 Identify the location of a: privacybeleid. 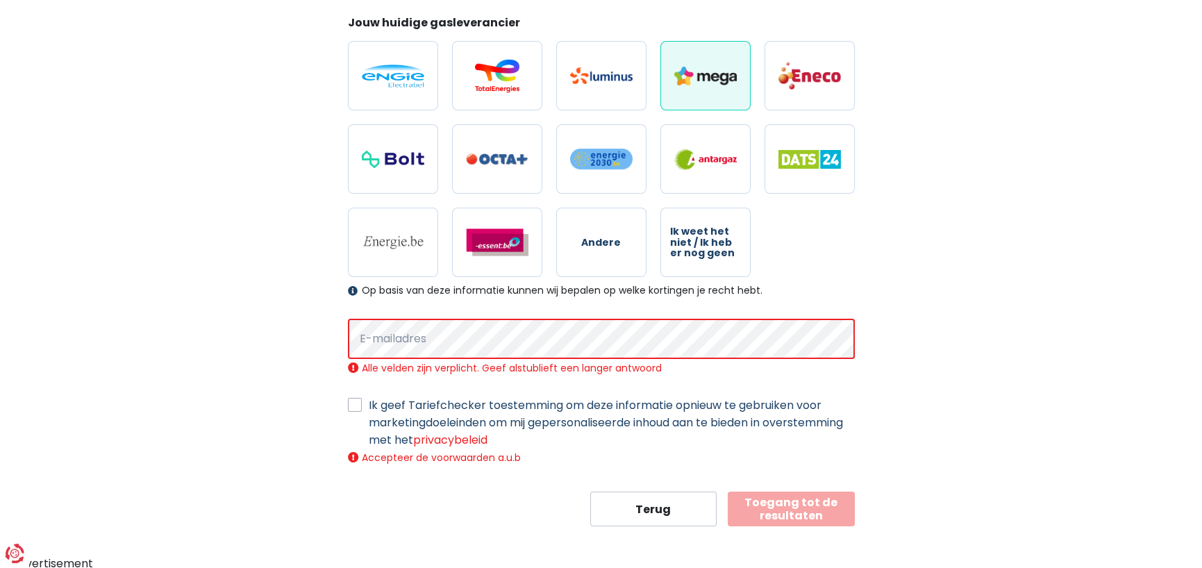
(450, 439).